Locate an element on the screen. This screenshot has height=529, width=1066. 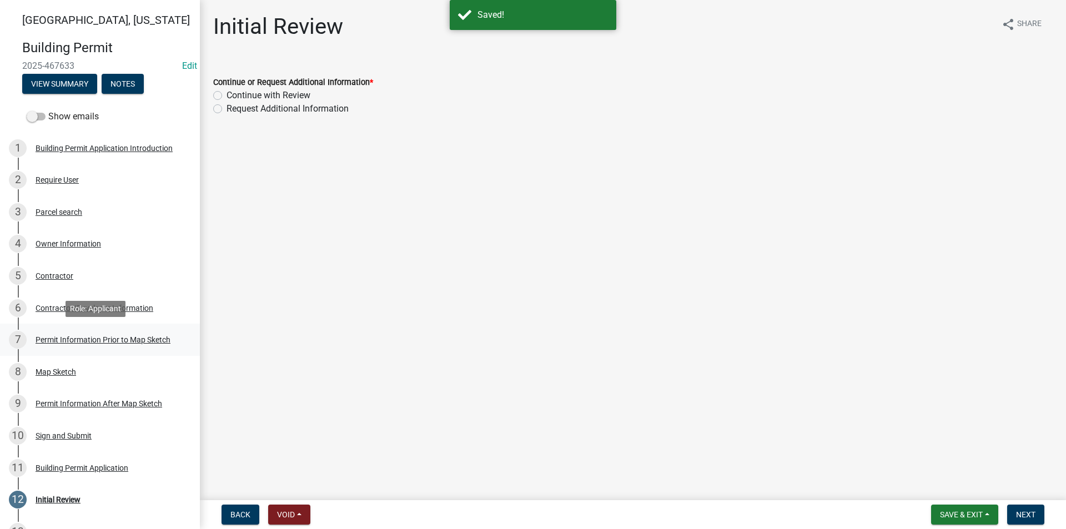
span: Back is located at coordinates (240, 515).